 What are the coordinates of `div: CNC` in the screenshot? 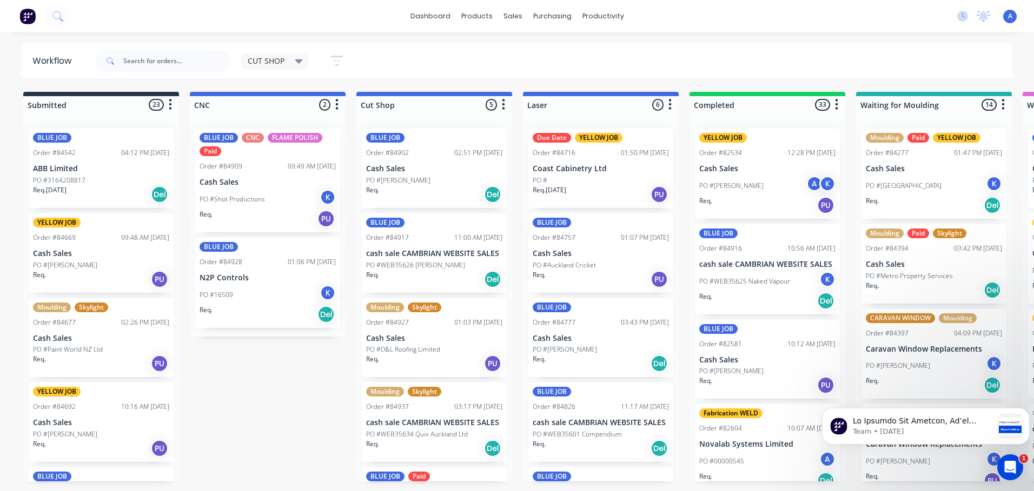 It's located at (252, 138).